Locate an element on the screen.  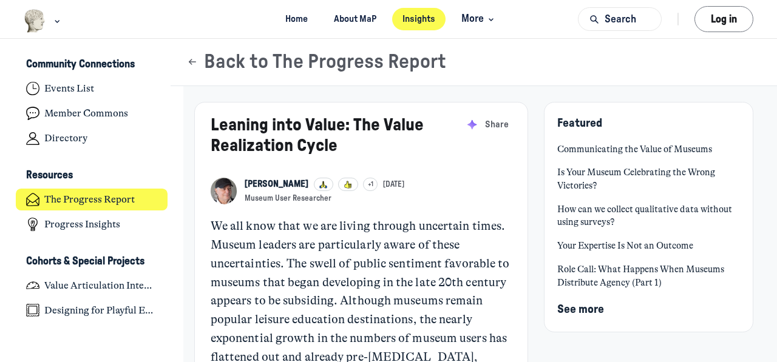
h4: The Progress Report is located at coordinates (89, 200).